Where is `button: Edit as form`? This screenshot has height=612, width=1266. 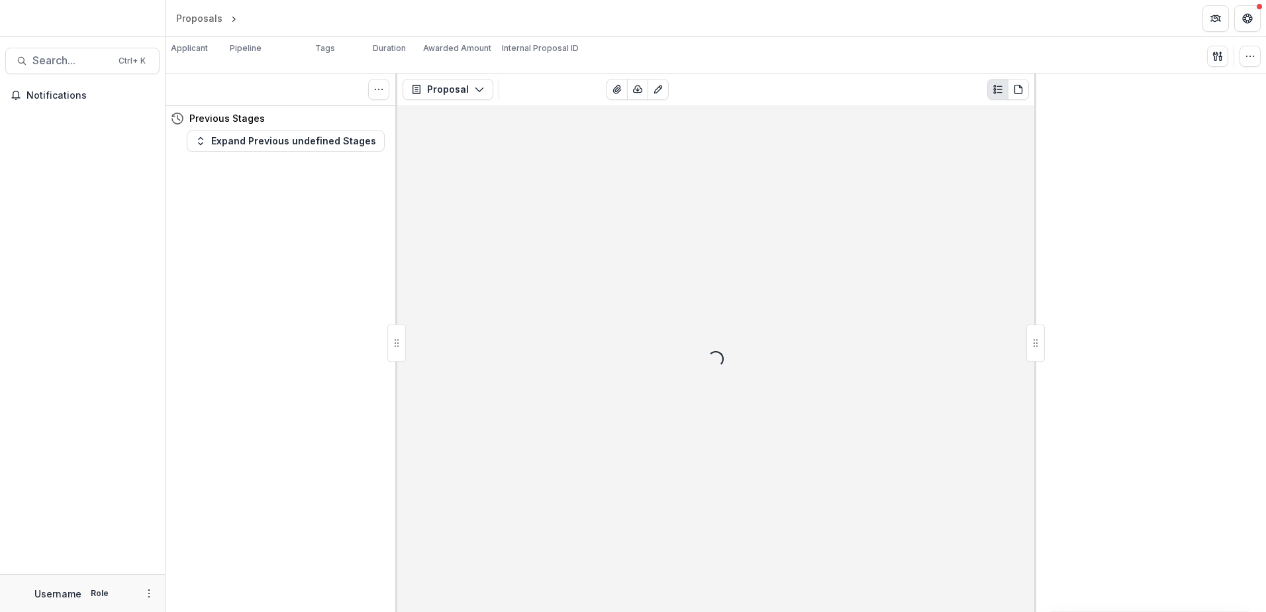
button: Edit as form is located at coordinates (658, 89).